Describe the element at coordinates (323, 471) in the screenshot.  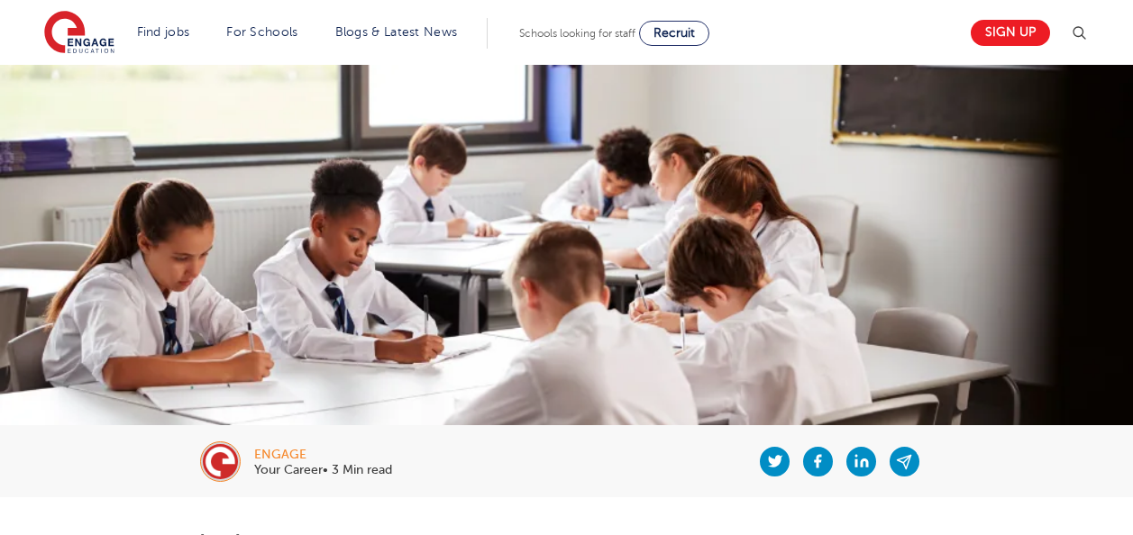
I see `p: Your Career• 3 Min read` at that location.